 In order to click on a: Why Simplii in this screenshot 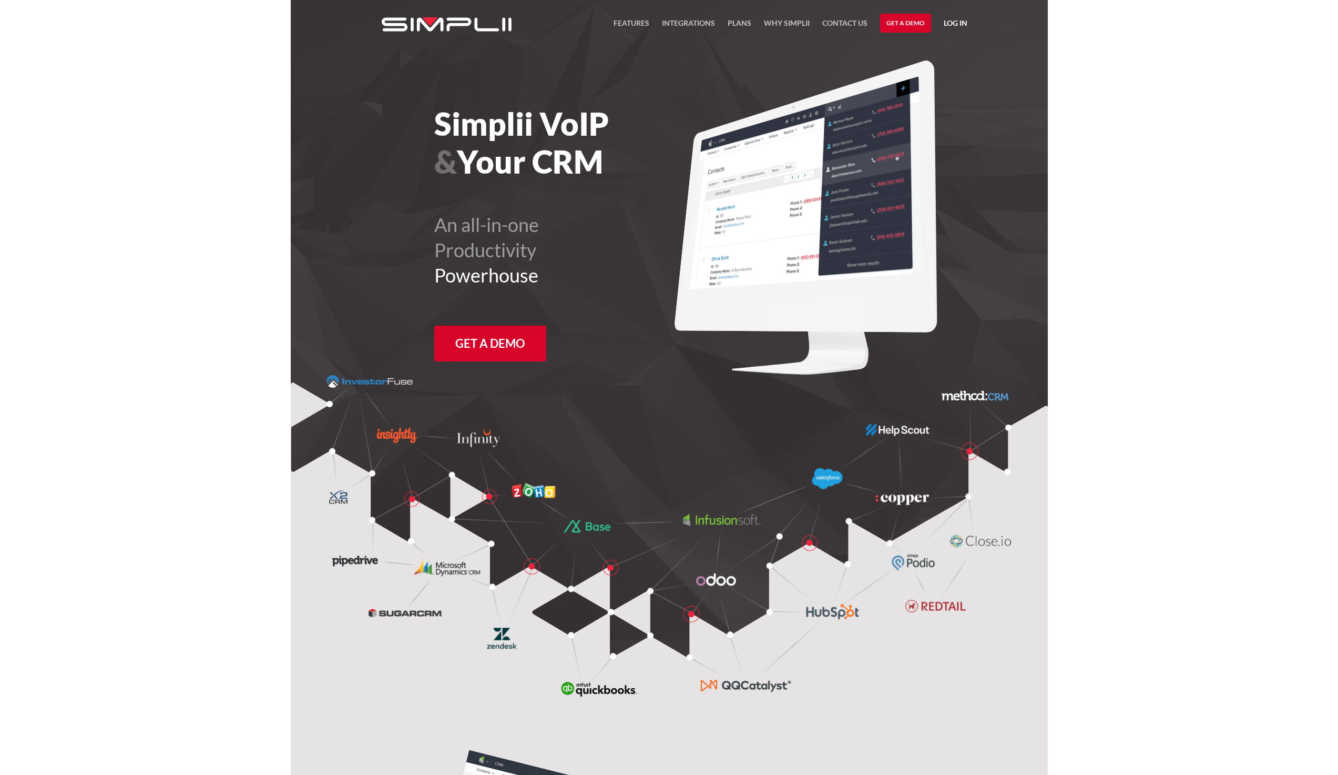, I will do `click(787, 26)`.